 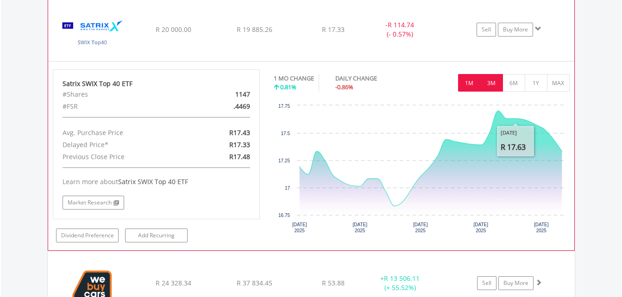 What do you see at coordinates (123, 107) in the screenshot?
I see `div: #FSR` at bounding box center [123, 107].